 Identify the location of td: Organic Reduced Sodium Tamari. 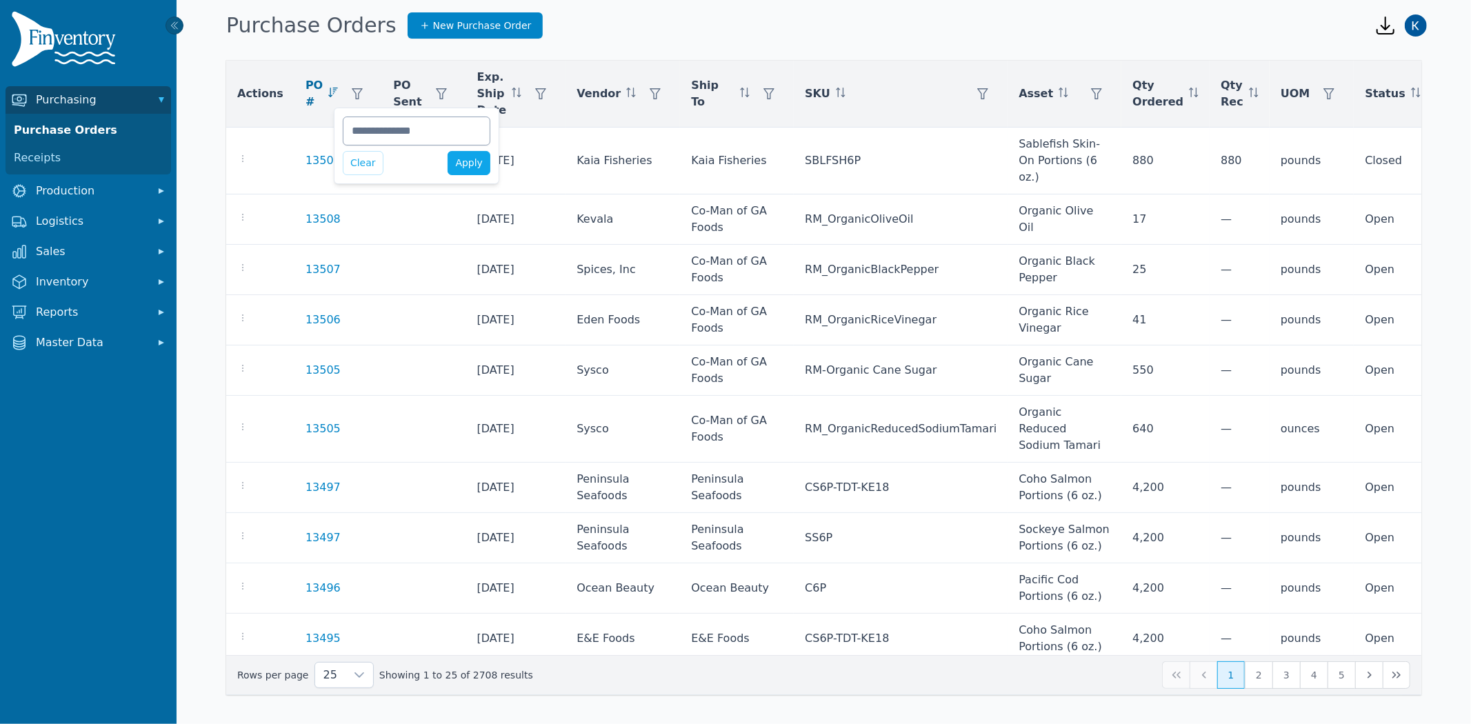
(1064, 429).